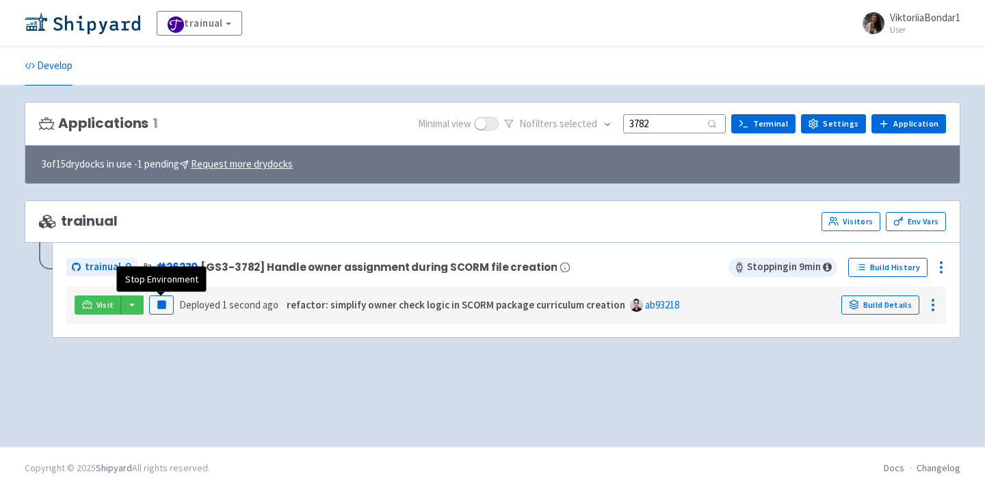 Image resolution: width=985 pixels, height=489 pixels. Describe the element at coordinates (888, 268) in the screenshot. I see `a: Build History` at that location.